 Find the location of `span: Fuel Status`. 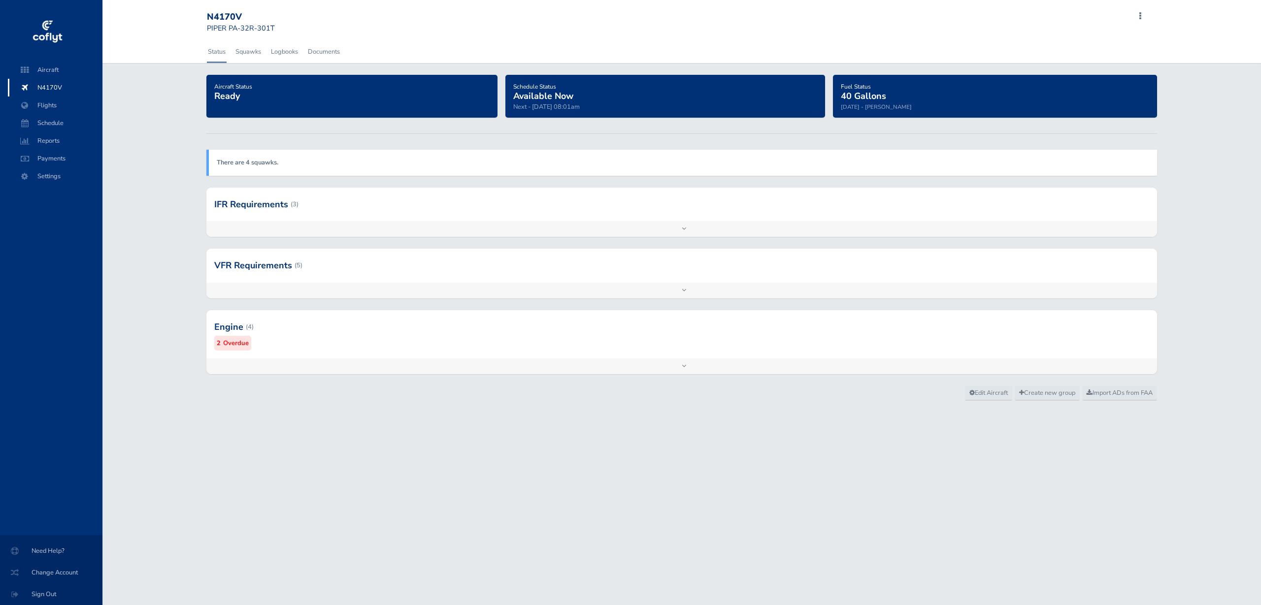

span: Fuel Status is located at coordinates (855, 87).